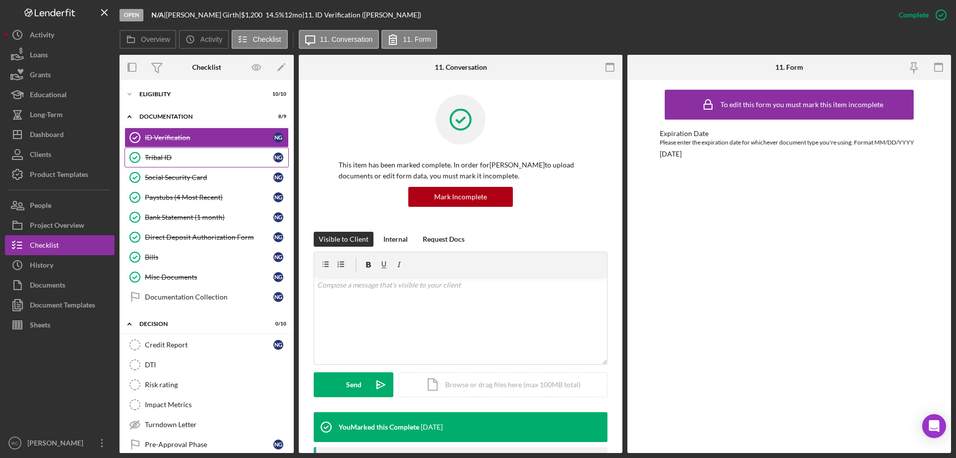  I want to click on label: Checklist, so click(267, 39).